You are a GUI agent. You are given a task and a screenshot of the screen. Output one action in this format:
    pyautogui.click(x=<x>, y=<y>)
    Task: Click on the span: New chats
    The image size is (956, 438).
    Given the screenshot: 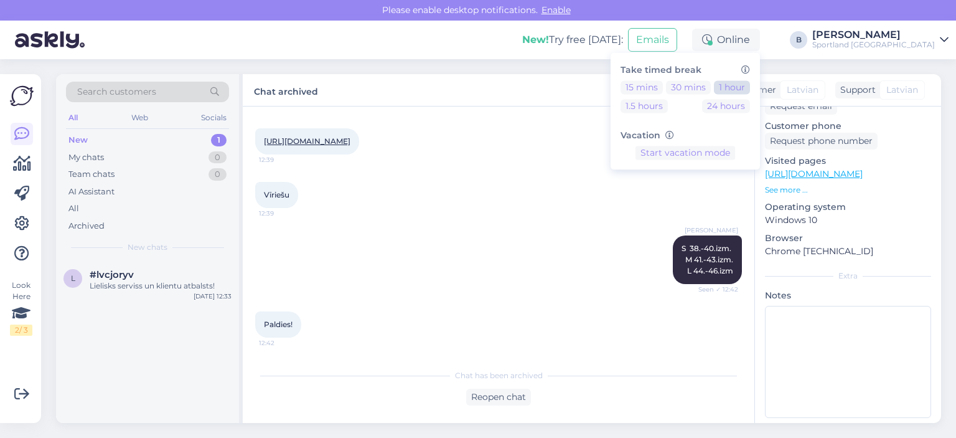 What is the action you would take?
    pyautogui.click(x=148, y=247)
    